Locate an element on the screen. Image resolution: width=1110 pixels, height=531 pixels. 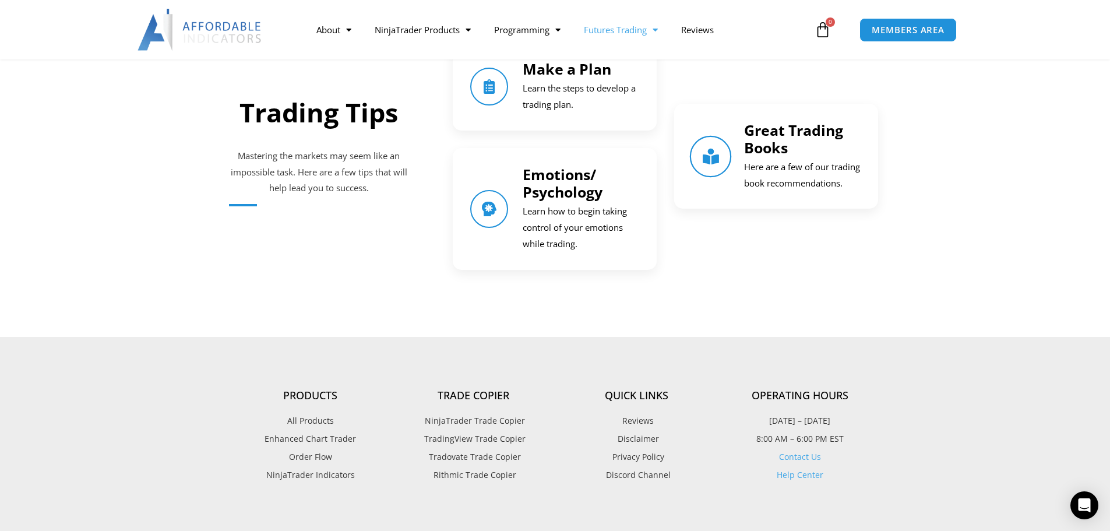
span: Disclaimer is located at coordinates (637, 439).